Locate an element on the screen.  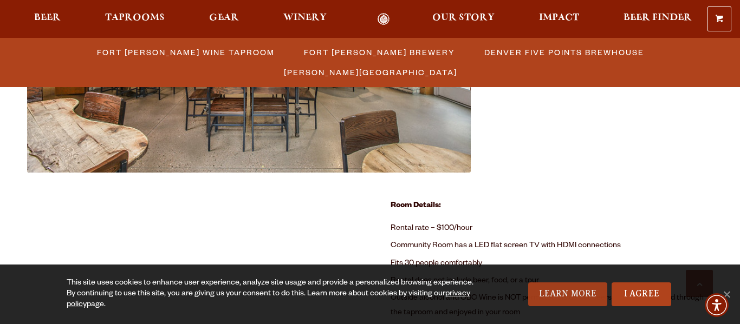
div: This site uses cookies to enhance user experience, analyze site usage and provide a personalized ... is located at coordinates (272, 295).